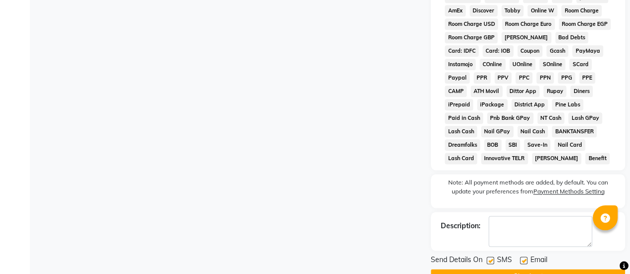  What do you see at coordinates (566, 78) in the screenshot?
I see `span: PPG` at bounding box center [566, 78].